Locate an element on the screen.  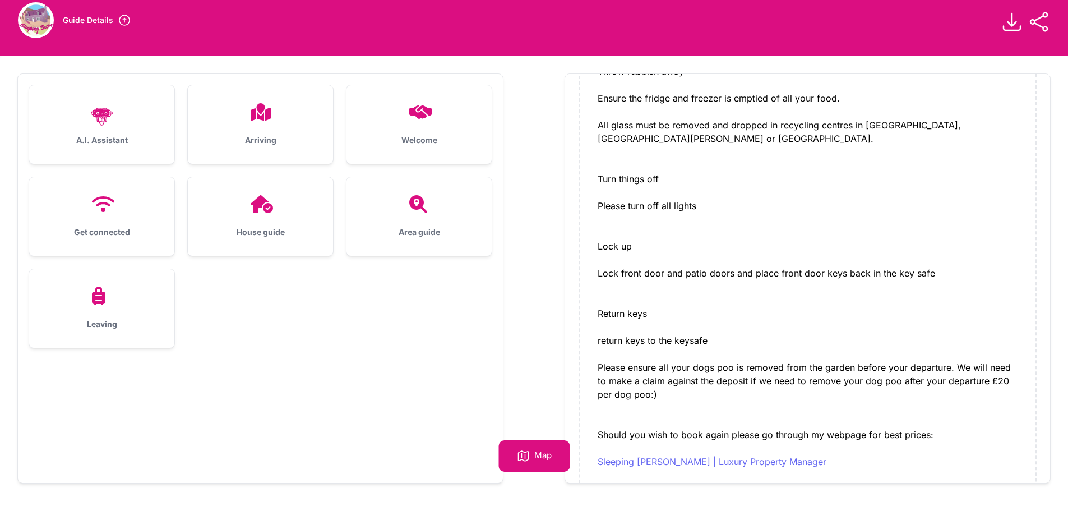
h3: Arriving is located at coordinates (260, 140).